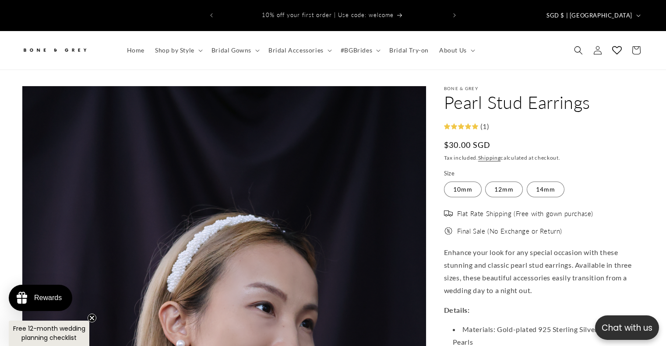 The height and width of the screenshot is (346, 666). What do you see at coordinates (175, 50) in the screenshot?
I see `span: Shop by Style` at bounding box center [175, 50].